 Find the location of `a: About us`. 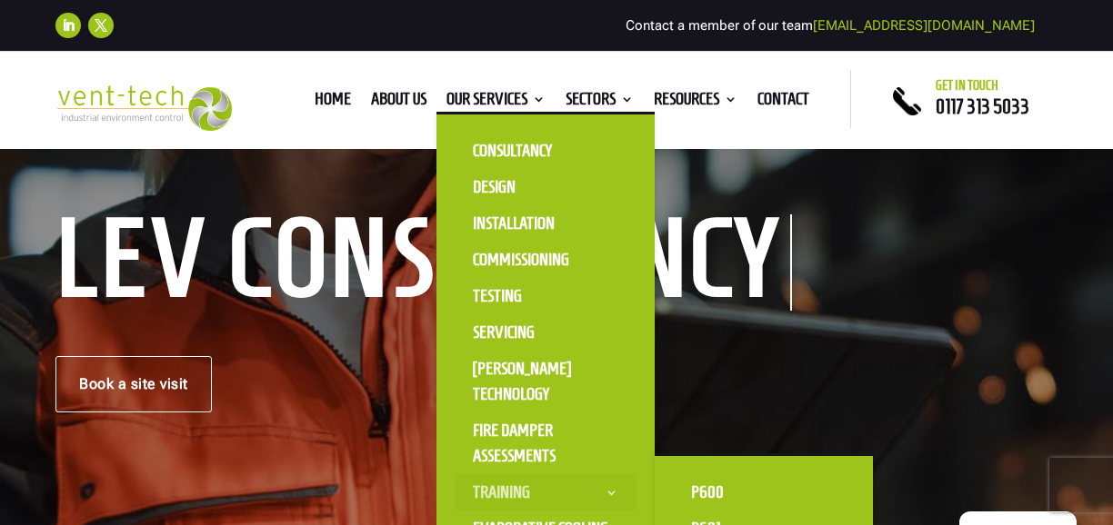

a: About us is located at coordinates (398, 103).